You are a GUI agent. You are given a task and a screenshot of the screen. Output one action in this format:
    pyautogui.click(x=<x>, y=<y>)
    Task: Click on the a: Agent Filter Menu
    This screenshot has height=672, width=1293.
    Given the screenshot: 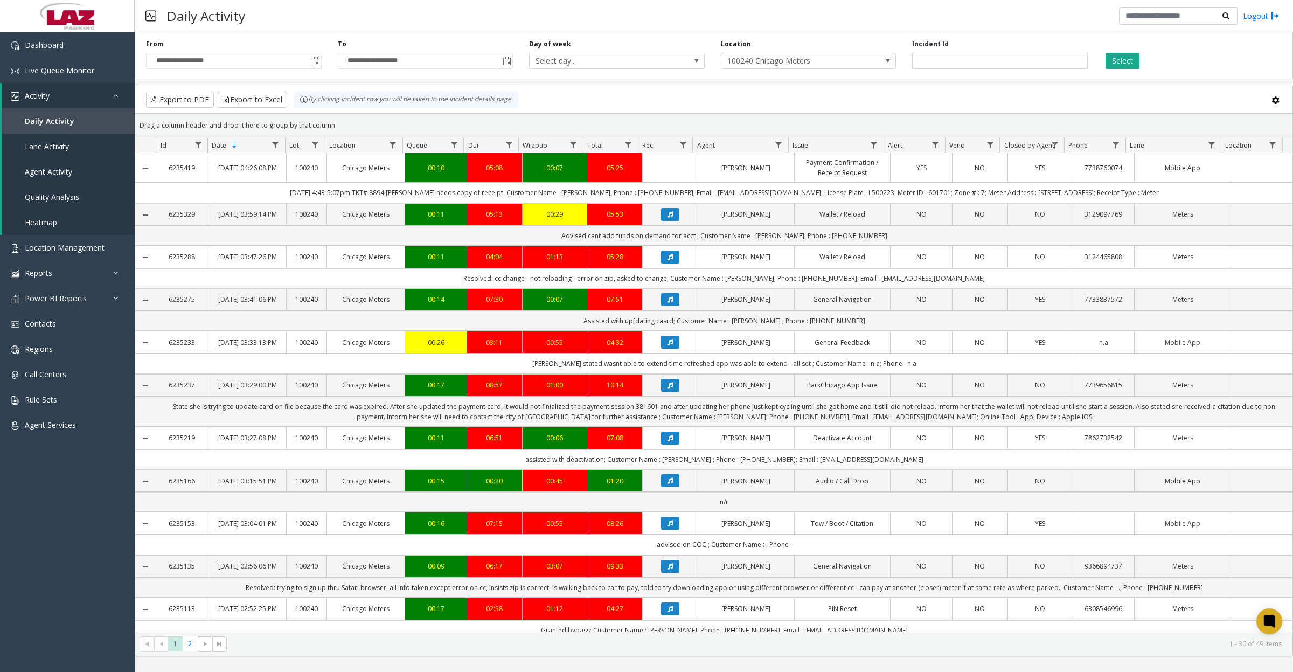 What is the action you would take?
    pyautogui.click(x=778, y=144)
    